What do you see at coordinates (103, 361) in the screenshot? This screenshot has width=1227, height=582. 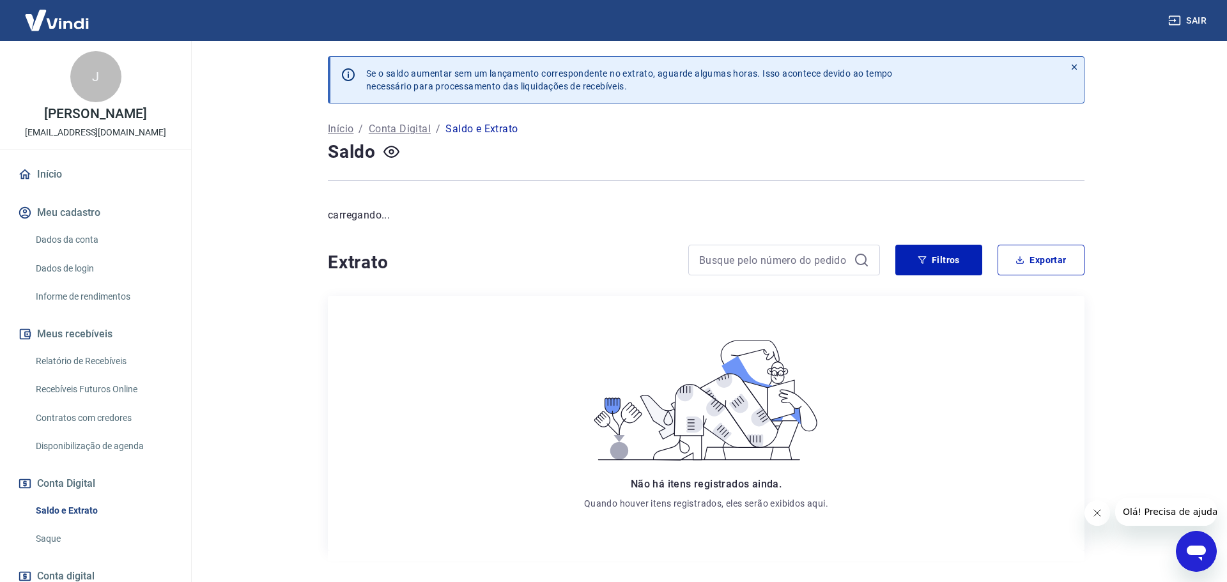 I see `a: Relatório de Recebíveis` at bounding box center [103, 361].